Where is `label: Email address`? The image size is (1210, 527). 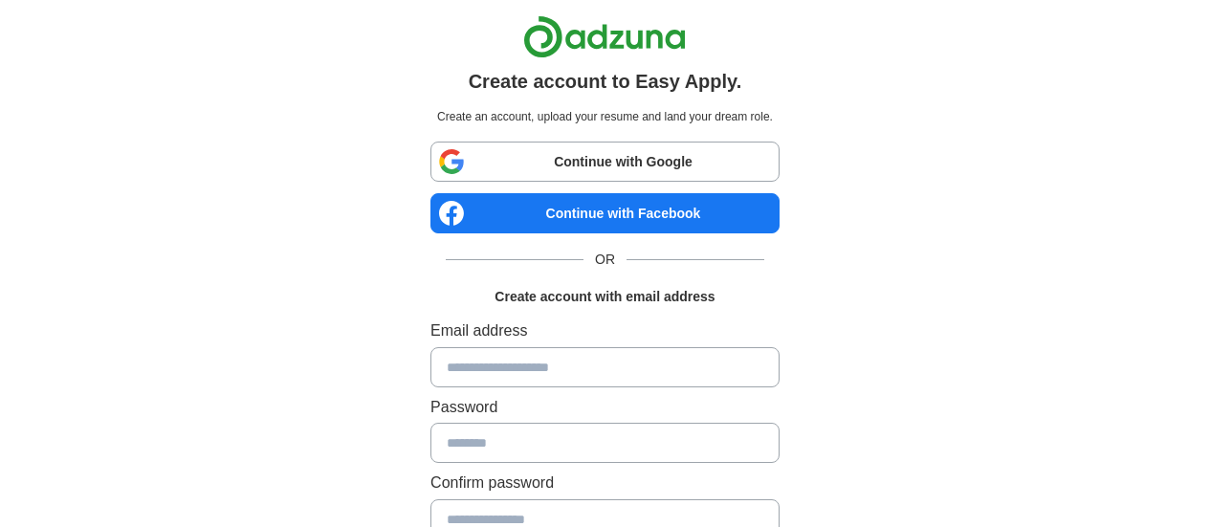
label: Email address is located at coordinates (605, 331).